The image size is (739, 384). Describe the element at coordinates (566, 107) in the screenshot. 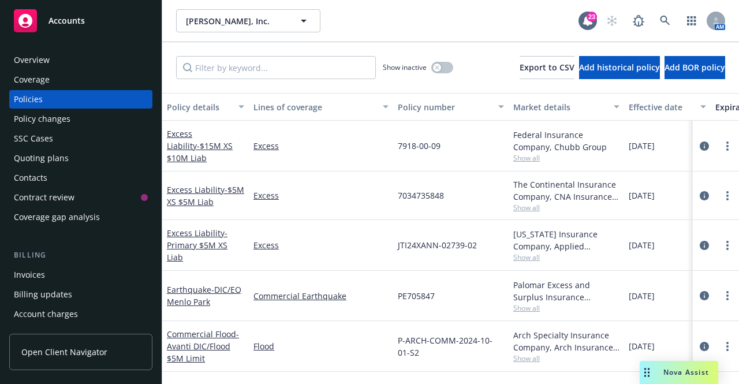

I see `button: Market details` at that location.